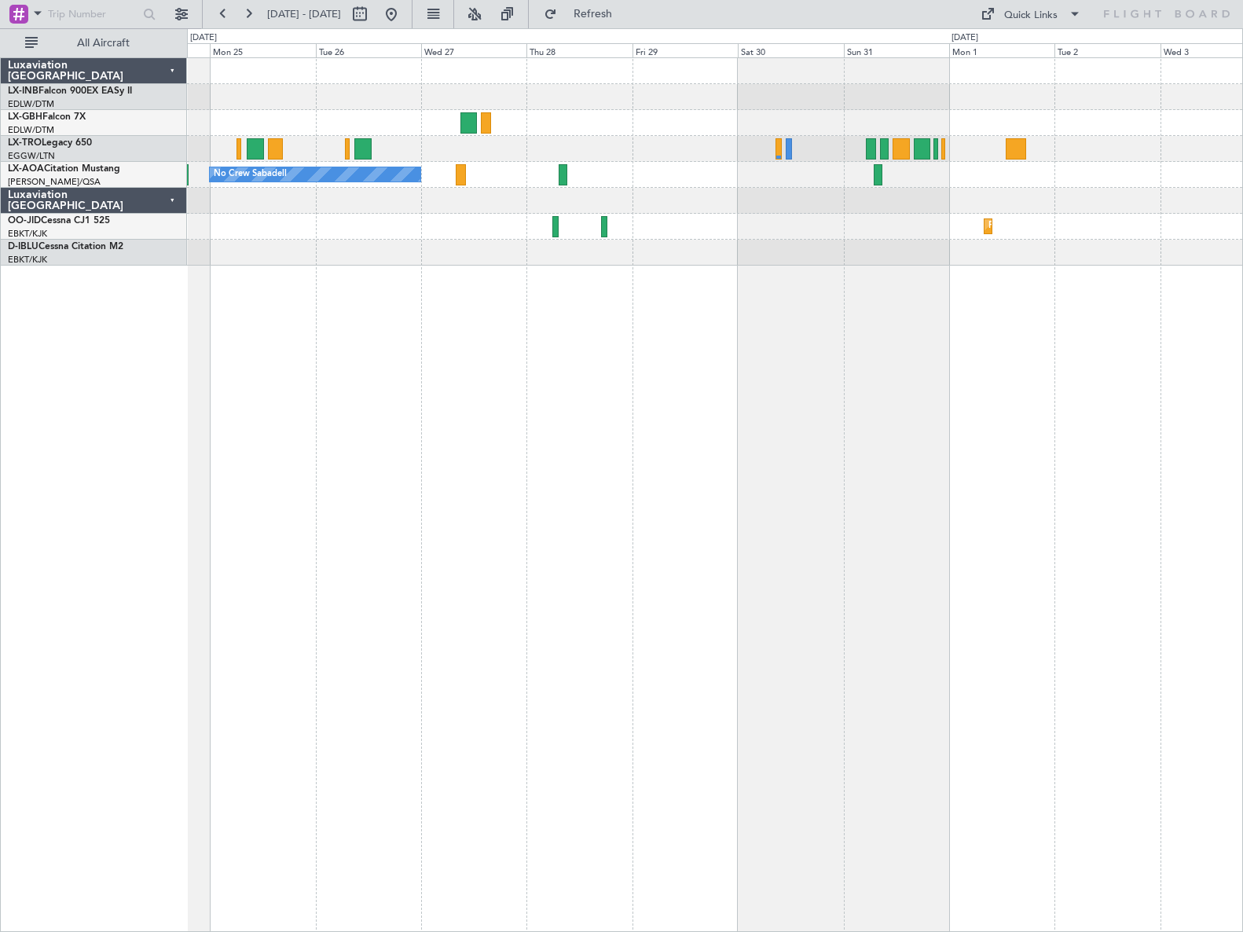  What do you see at coordinates (25, 117) in the screenshot?
I see `span: LX-GBH` at bounding box center [25, 117].